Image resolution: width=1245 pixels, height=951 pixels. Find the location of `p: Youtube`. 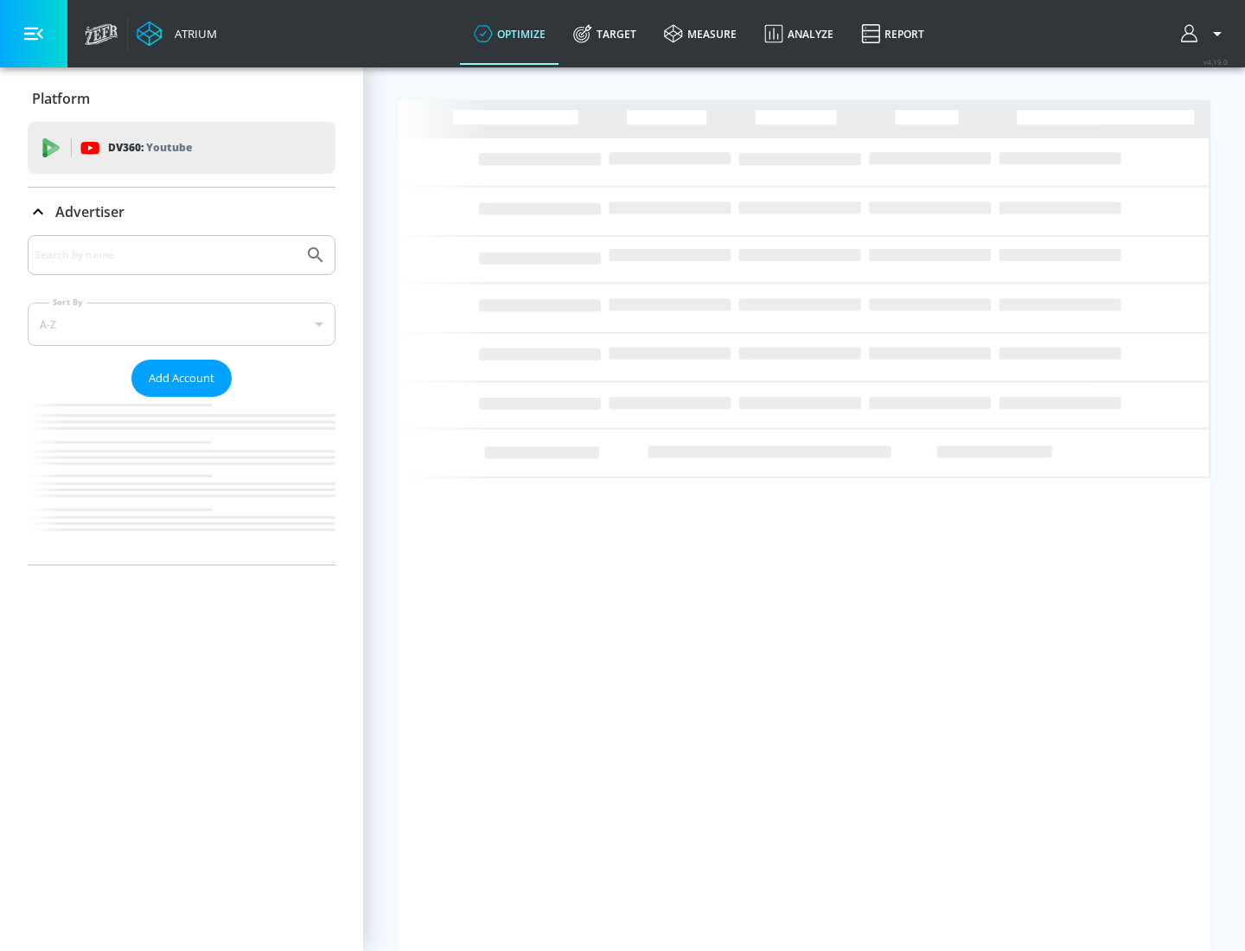

p: Youtube is located at coordinates (169, 147).